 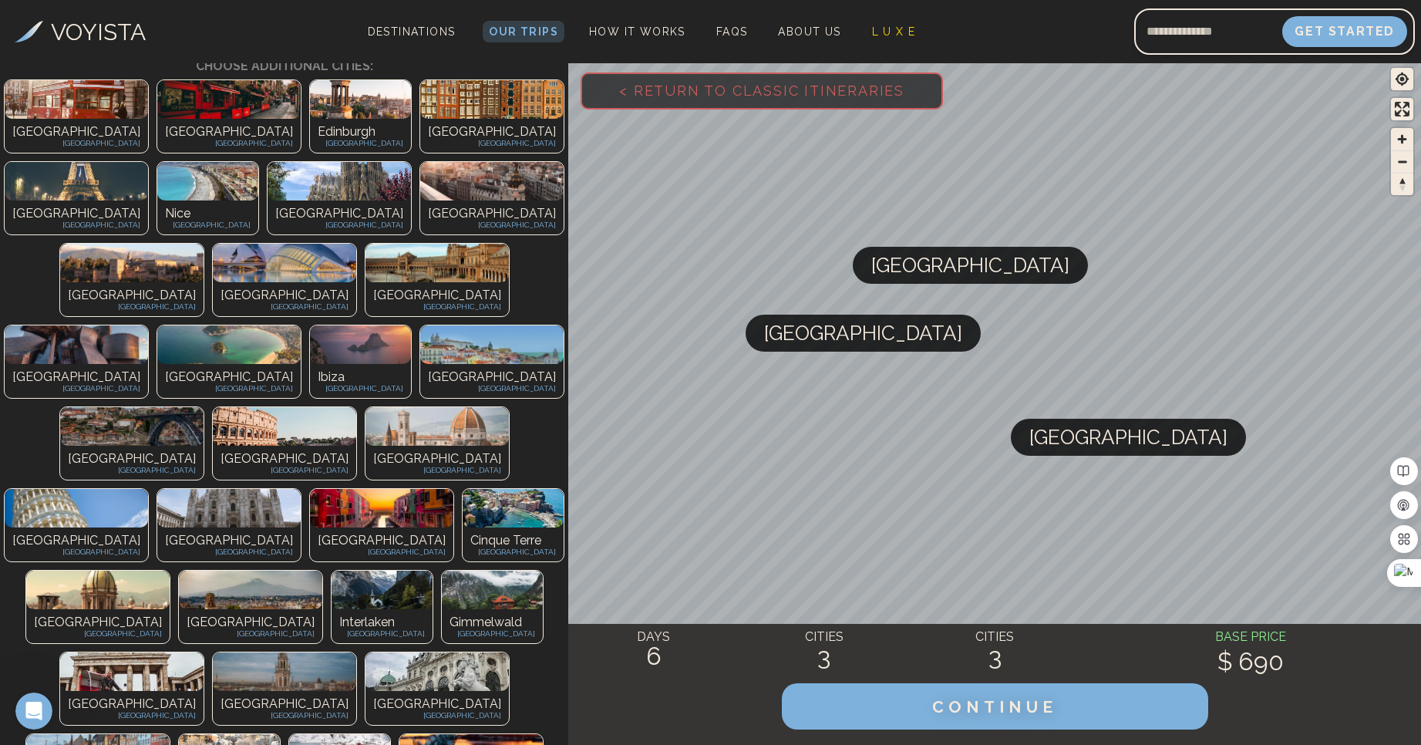 What do you see at coordinates (809, 32) in the screenshot?
I see `a: About Us` at bounding box center [809, 32].